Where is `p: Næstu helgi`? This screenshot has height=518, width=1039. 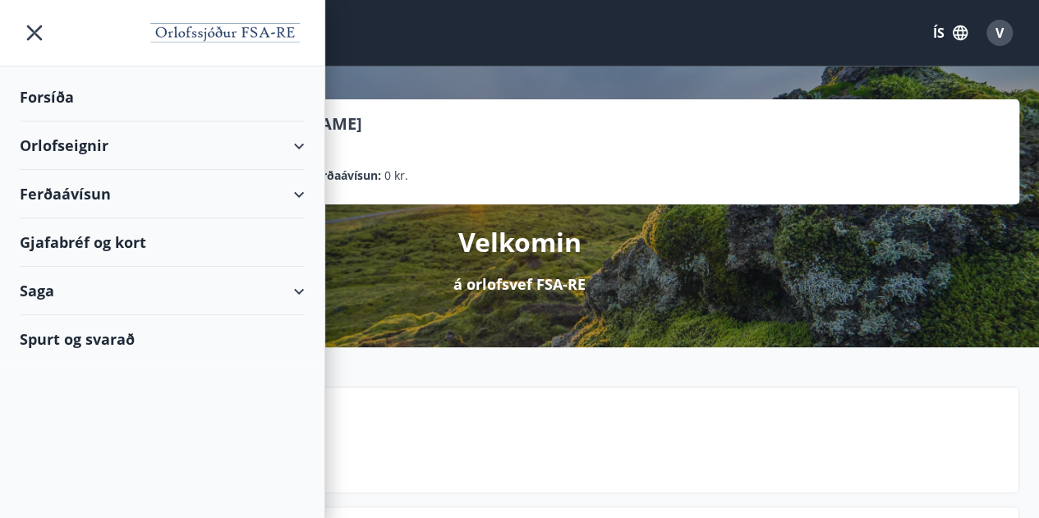 p: Næstu helgi is located at coordinates (572, 443).